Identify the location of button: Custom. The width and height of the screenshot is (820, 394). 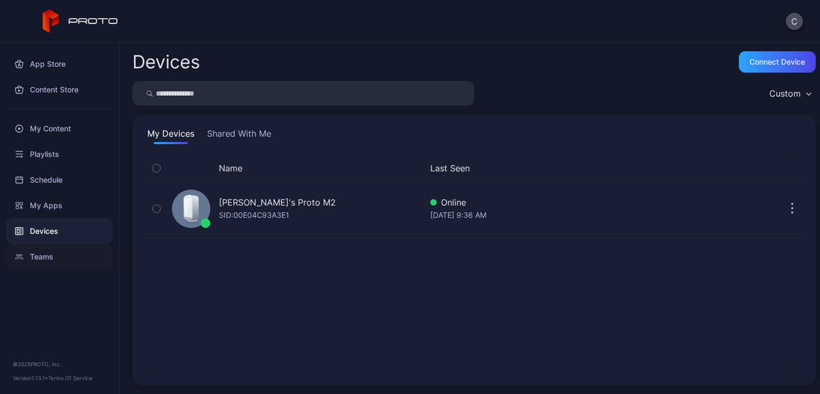
(789, 93).